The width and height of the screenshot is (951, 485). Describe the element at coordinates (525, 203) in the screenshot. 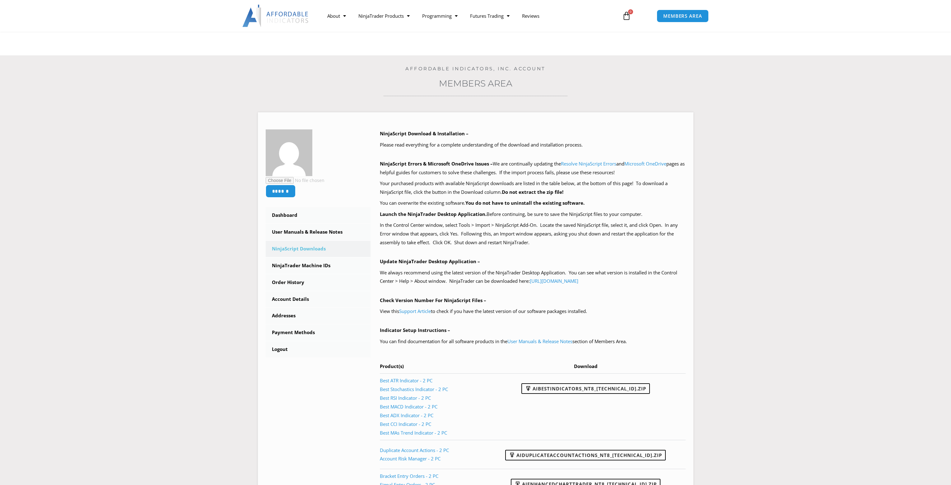

I see `b: You do not have to uninstall the existing software.` at that location.